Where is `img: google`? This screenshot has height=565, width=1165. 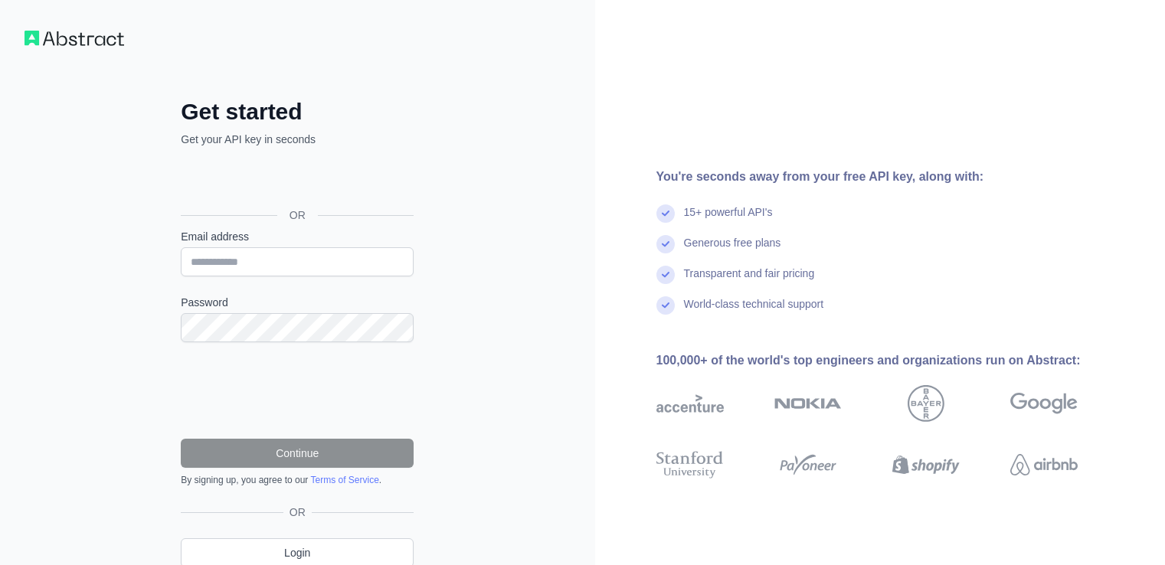
img: google is located at coordinates (1044, 404).